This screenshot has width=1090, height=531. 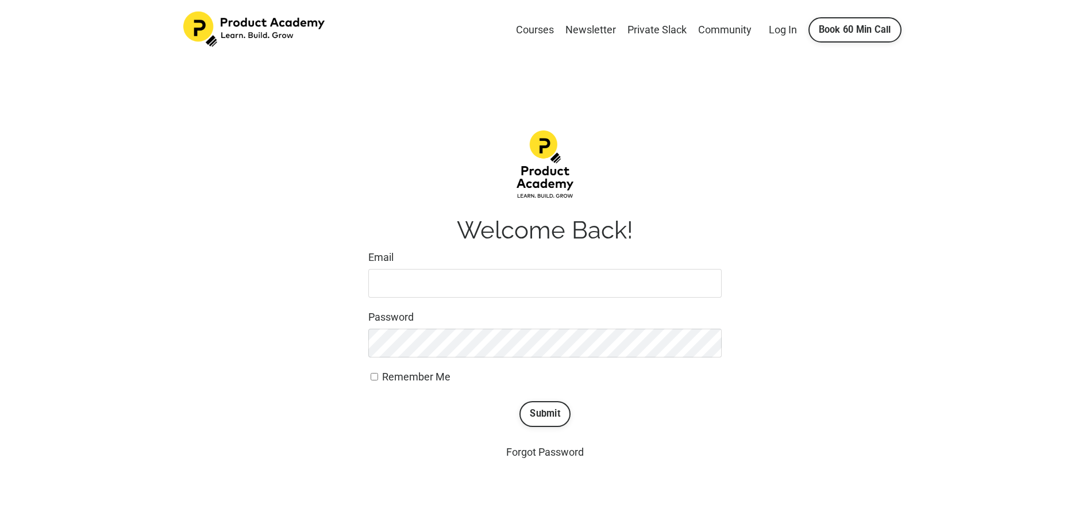 What do you see at coordinates (545, 164) in the screenshot?
I see `img: d1483da-12f4-ea7b-dcde-4e4ae1a68fea_Product-academy-02.png` at bounding box center [545, 164].